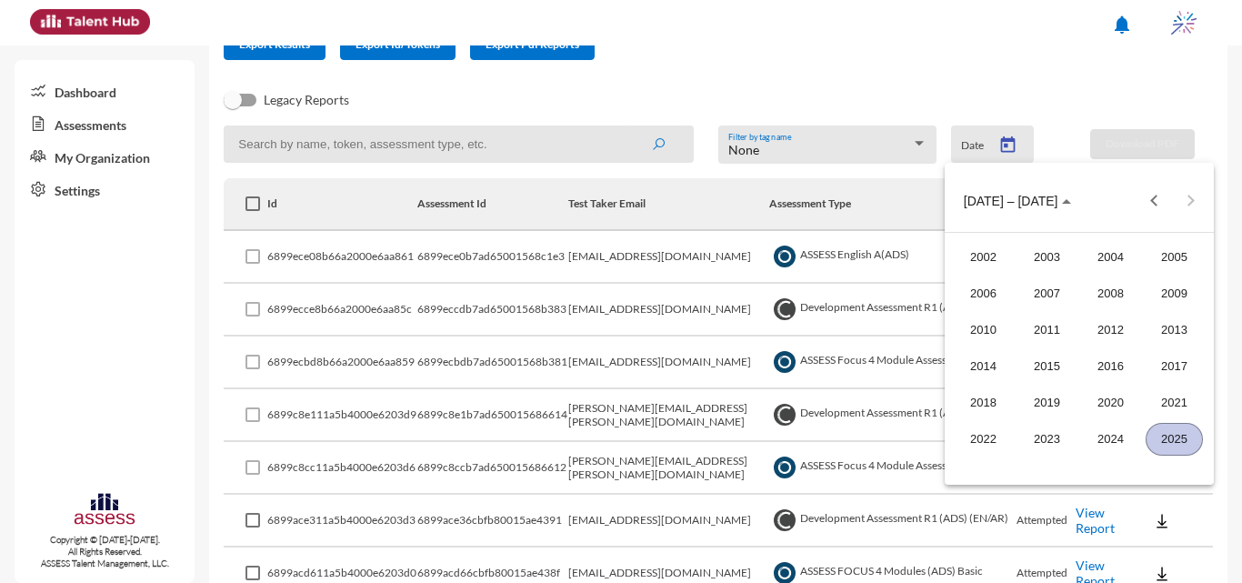  Describe the element at coordinates (1047, 294) in the screenshot. I see `td: 2007` at that location.